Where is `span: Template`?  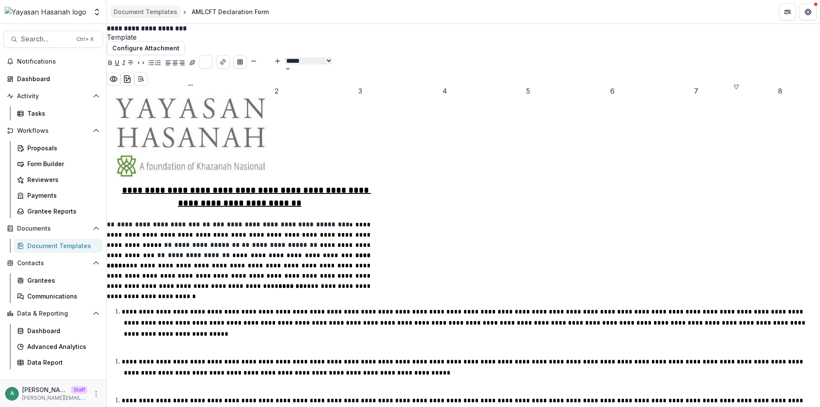 span: Template is located at coordinates (464, 37).